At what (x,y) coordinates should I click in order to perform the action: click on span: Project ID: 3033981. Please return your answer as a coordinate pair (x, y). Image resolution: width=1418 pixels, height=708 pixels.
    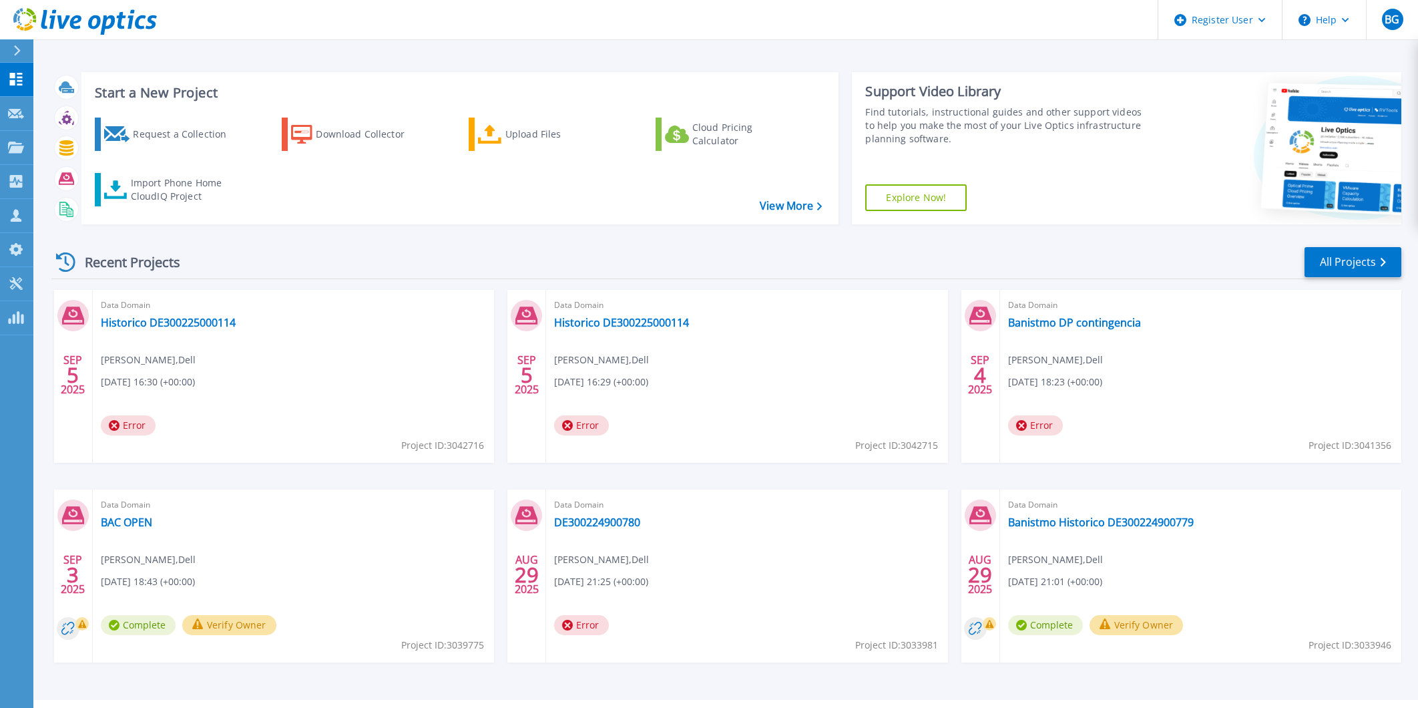
    Looking at the image, I should click on (897, 645).